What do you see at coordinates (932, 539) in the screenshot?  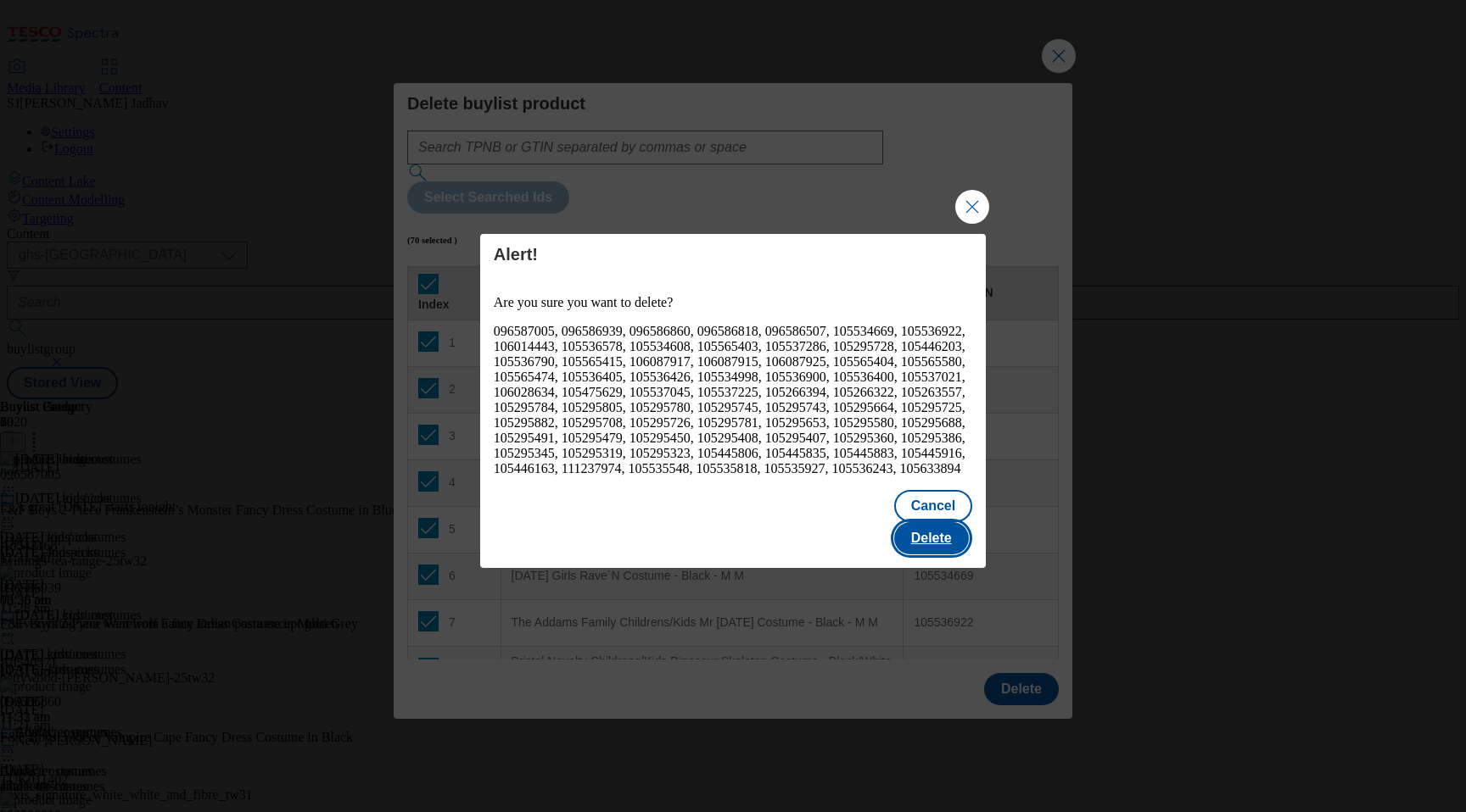 I see `button: Delete` at bounding box center [932, 539].